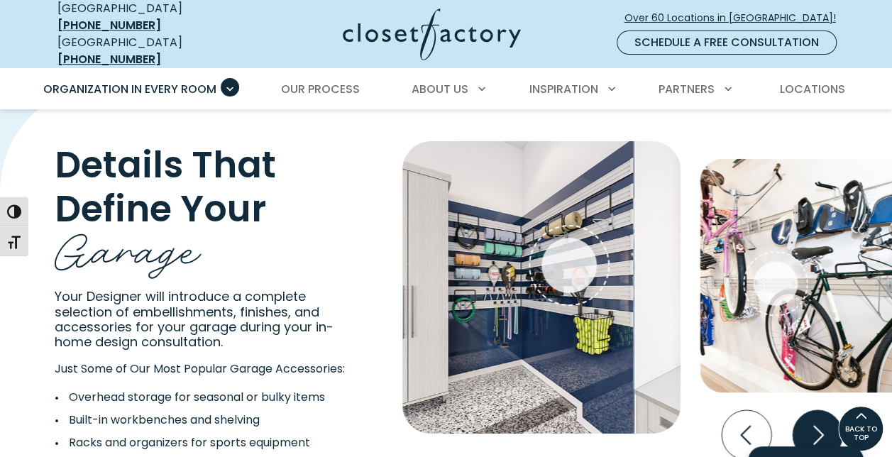 The height and width of the screenshot is (457, 892). I want to click on span: Garage, so click(128, 246).